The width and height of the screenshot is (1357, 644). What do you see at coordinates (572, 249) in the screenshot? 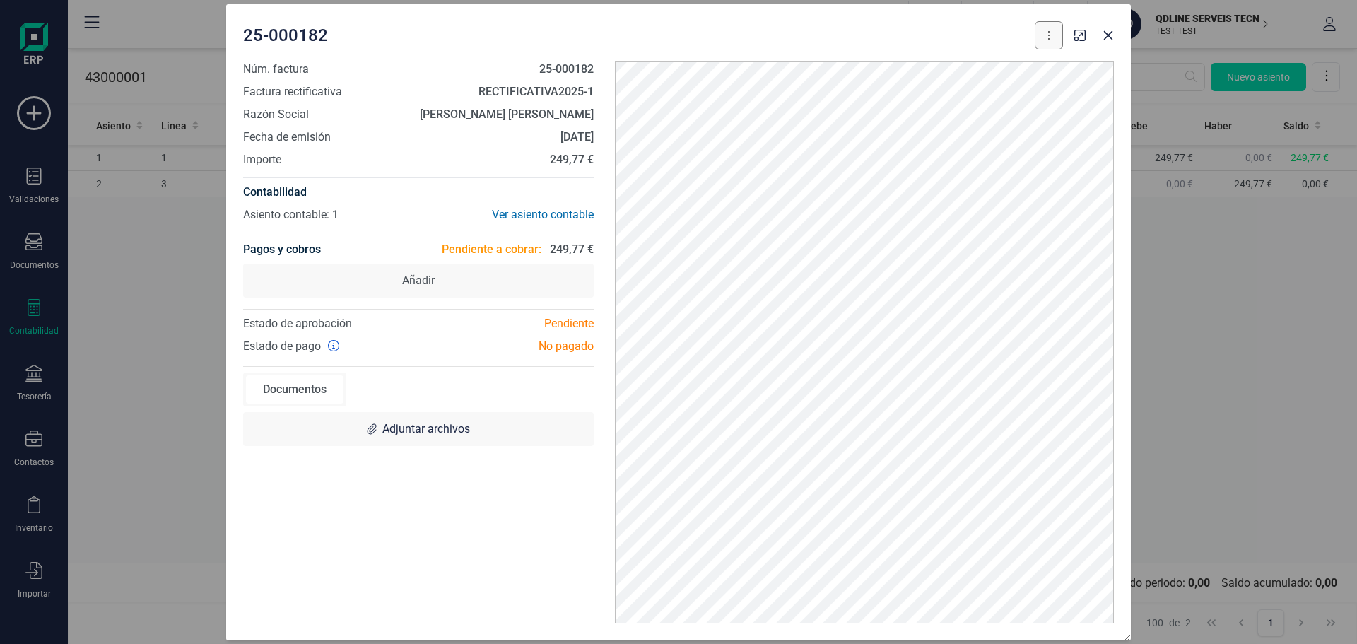
I see `span: 249,77 €` at bounding box center [572, 249].